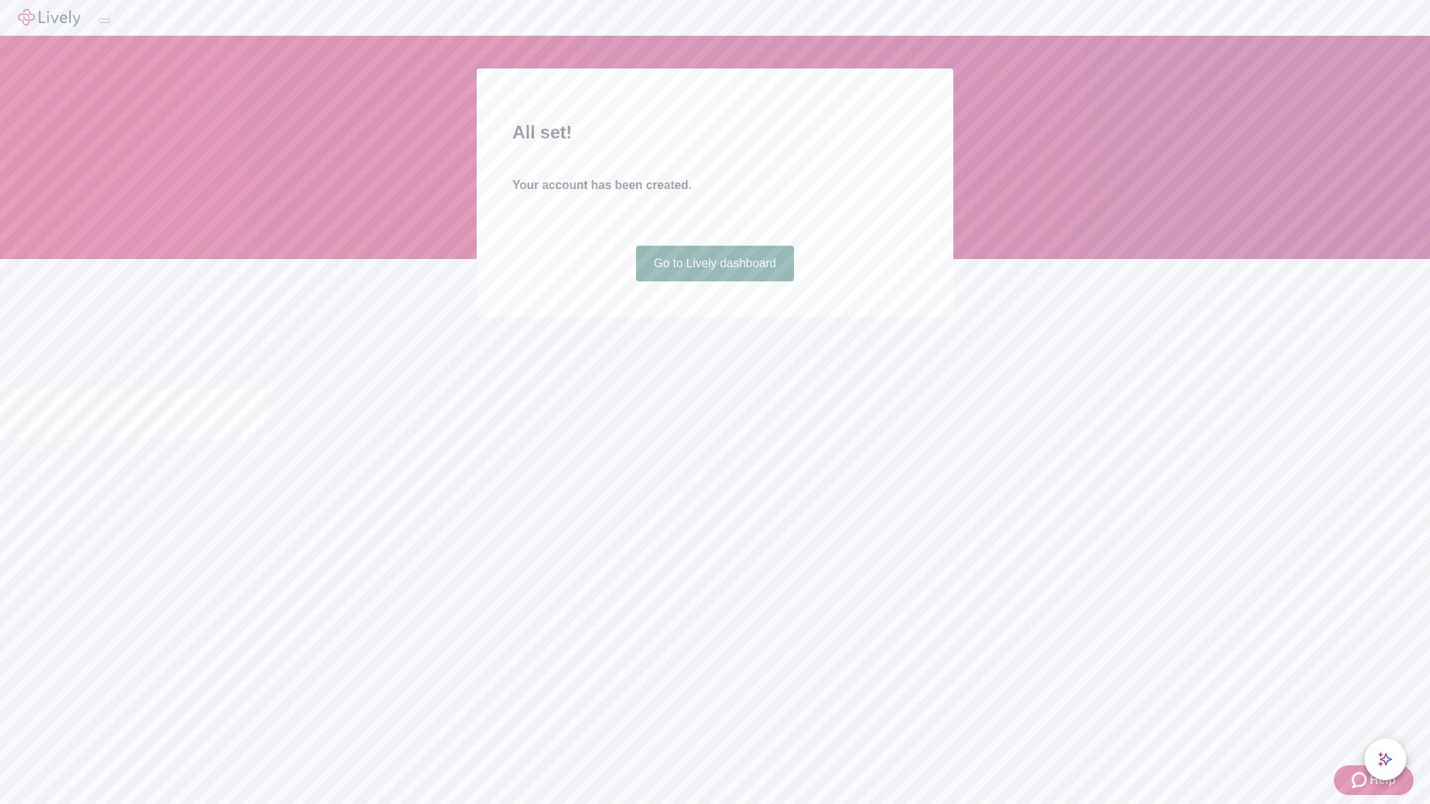 The width and height of the screenshot is (1430, 804). What do you see at coordinates (49, 18) in the screenshot?
I see `img: Lively` at bounding box center [49, 18].